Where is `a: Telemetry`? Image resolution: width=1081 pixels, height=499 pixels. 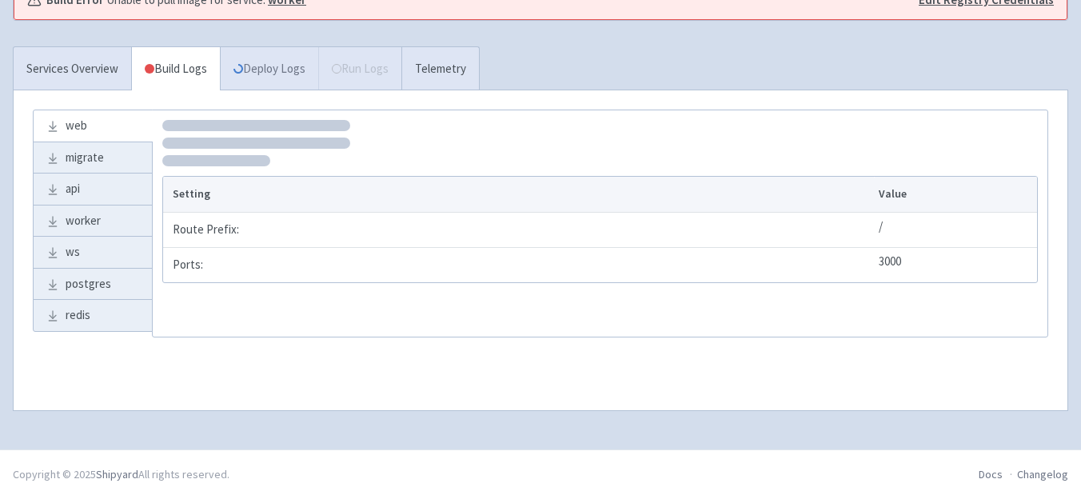
a: Telemetry is located at coordinates (440, 69).